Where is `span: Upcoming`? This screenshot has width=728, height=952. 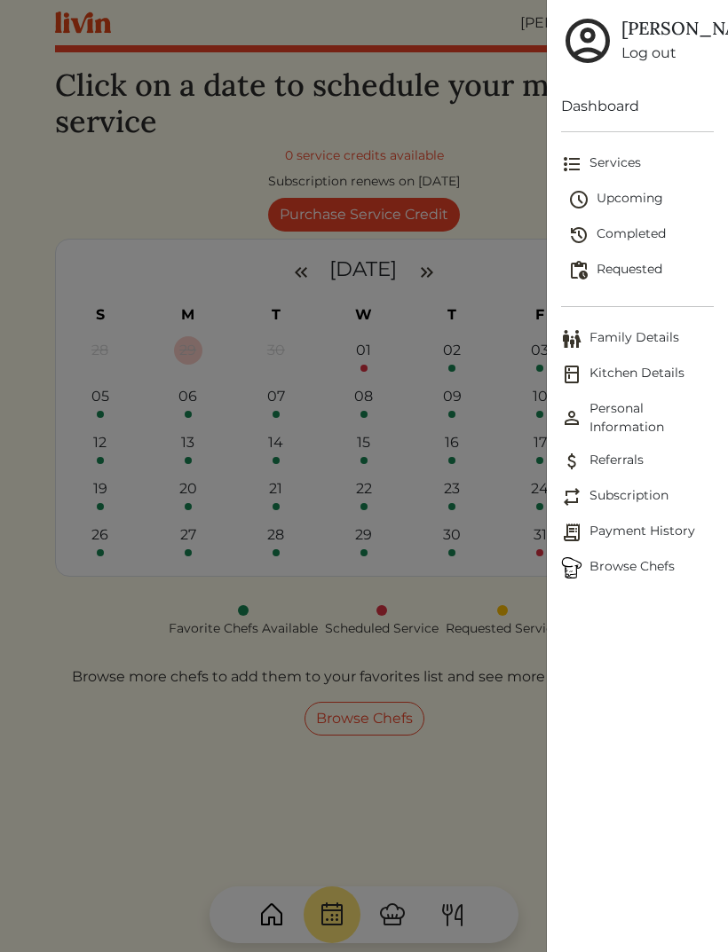 span: Upcoming is located at coordinates (641, 200).